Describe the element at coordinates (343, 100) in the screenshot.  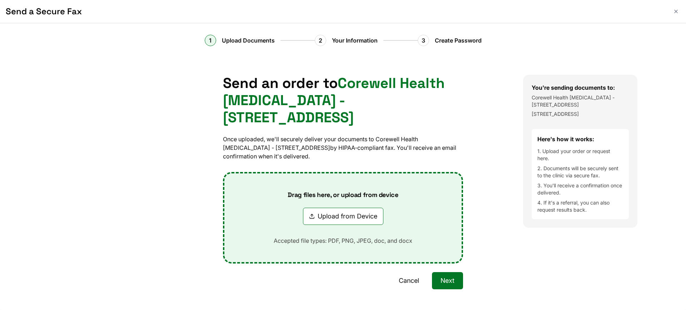
I see `h1: Send an order to` at that location.